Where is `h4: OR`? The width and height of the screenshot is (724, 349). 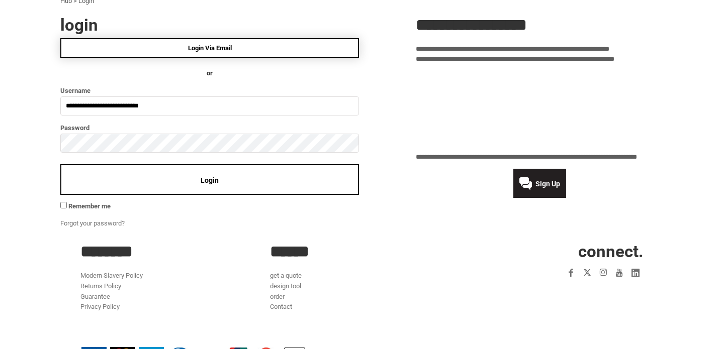 h4: OR is located at coordinates (210, 73).